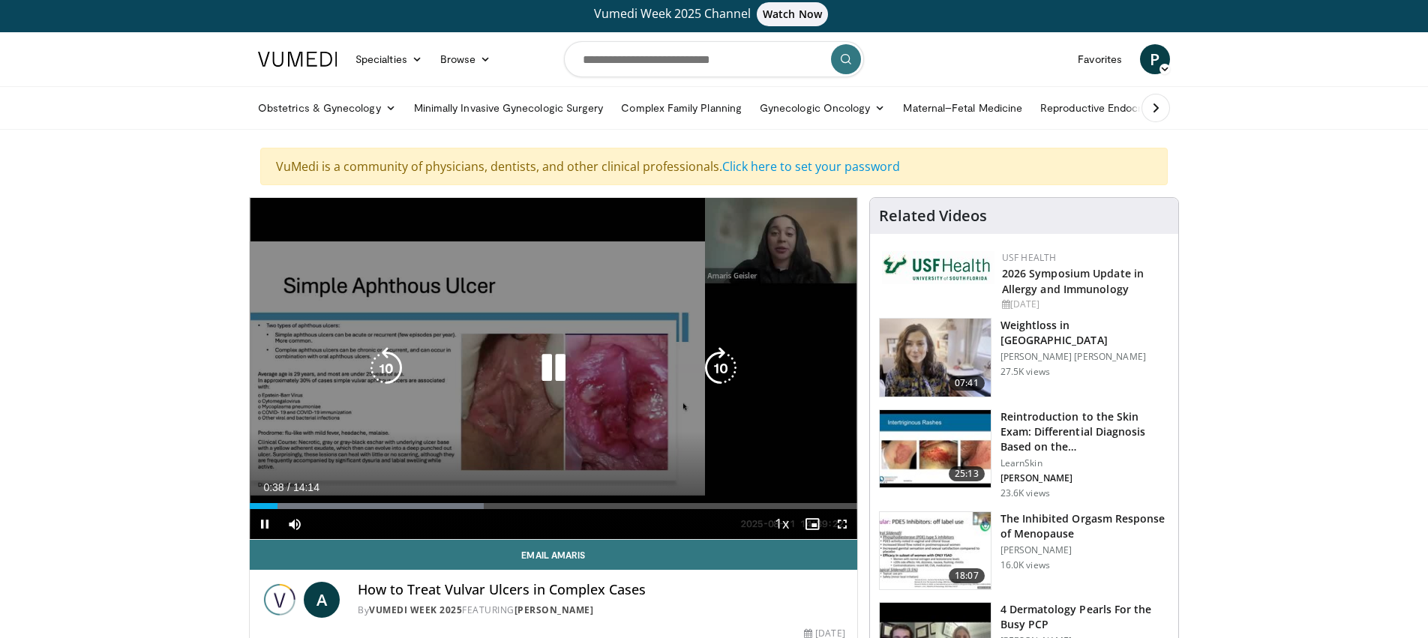  I want to click on a: Vumedi Week 2025, so click(415, 610).